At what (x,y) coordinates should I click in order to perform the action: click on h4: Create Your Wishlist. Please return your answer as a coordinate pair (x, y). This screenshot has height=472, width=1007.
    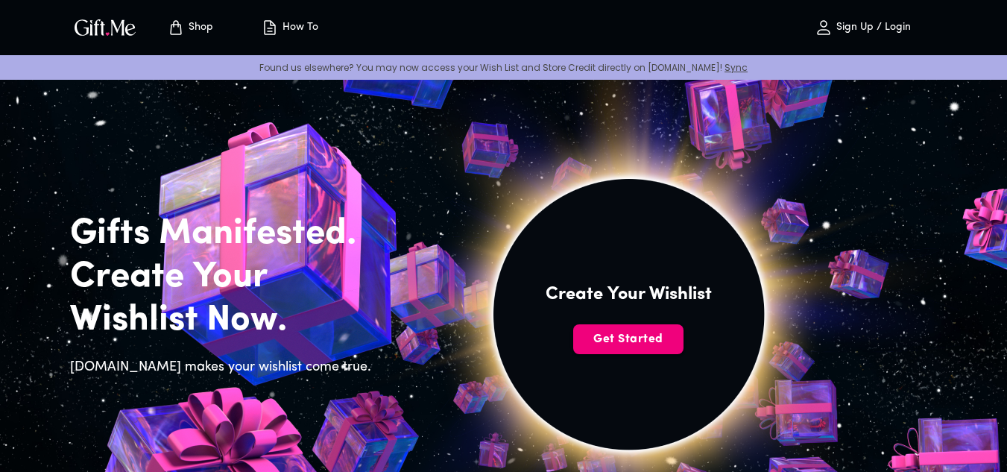
    Looking at the image, I should click on (628, 294).